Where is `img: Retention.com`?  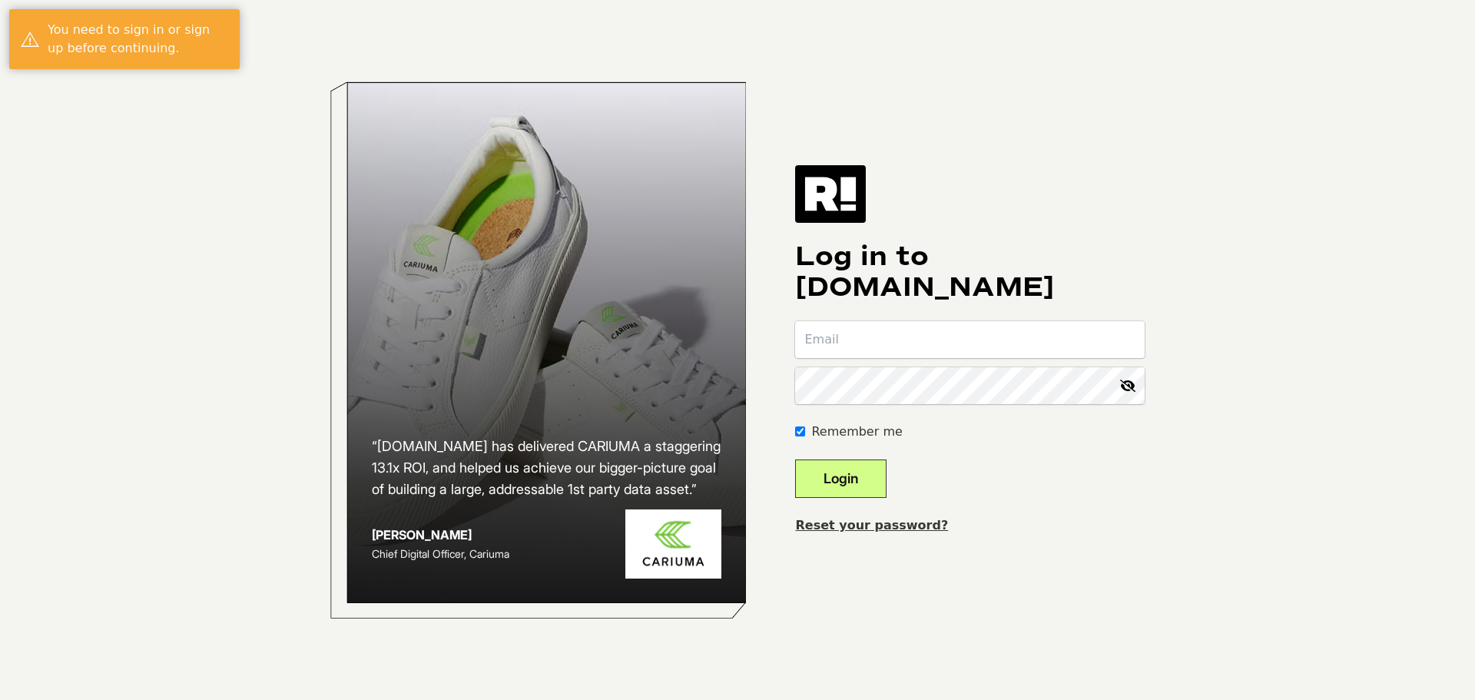
img: Retention.com is located at coordinates (831, 194).